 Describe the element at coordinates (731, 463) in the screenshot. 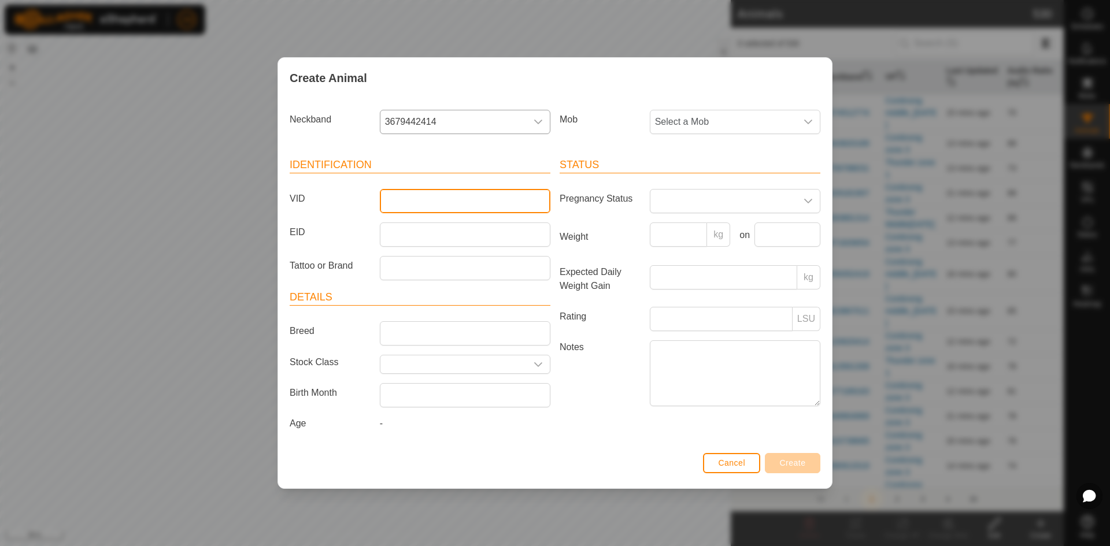

I see `button: Cancel` at that location.